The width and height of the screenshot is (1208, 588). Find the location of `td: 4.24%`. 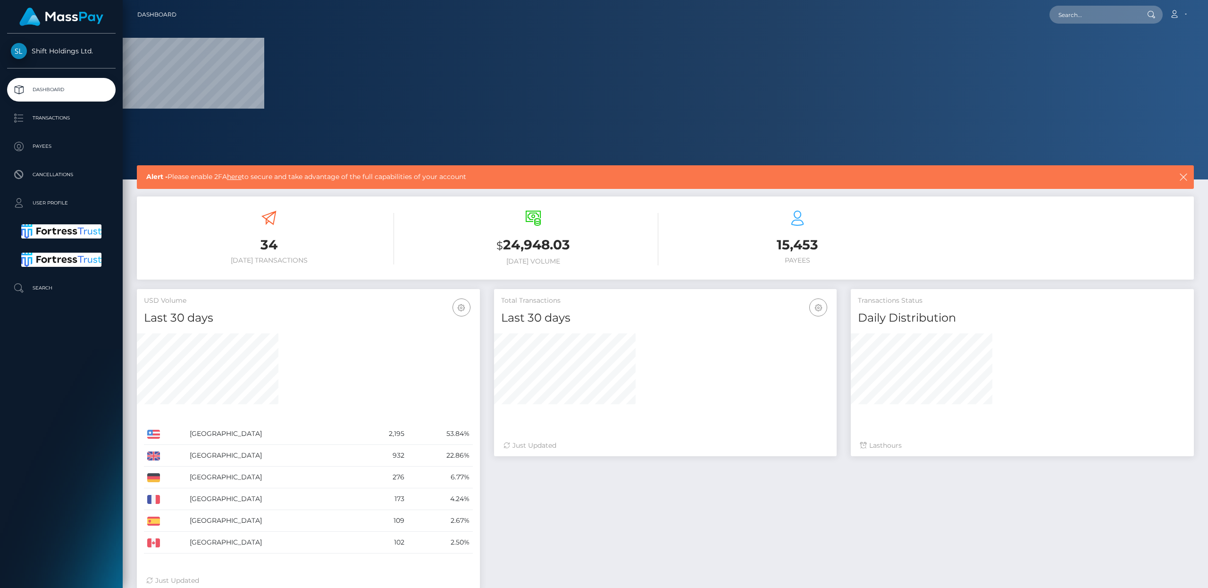

td: 4.24% is located at coordinates (440, 499).